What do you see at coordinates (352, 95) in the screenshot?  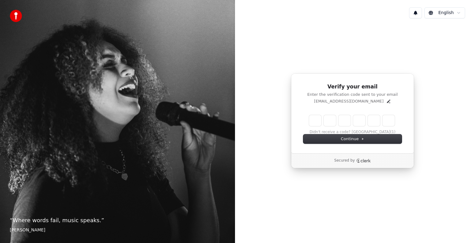 I see `p: Enter the verification code sent to your email` at bounding box center [352, 95].